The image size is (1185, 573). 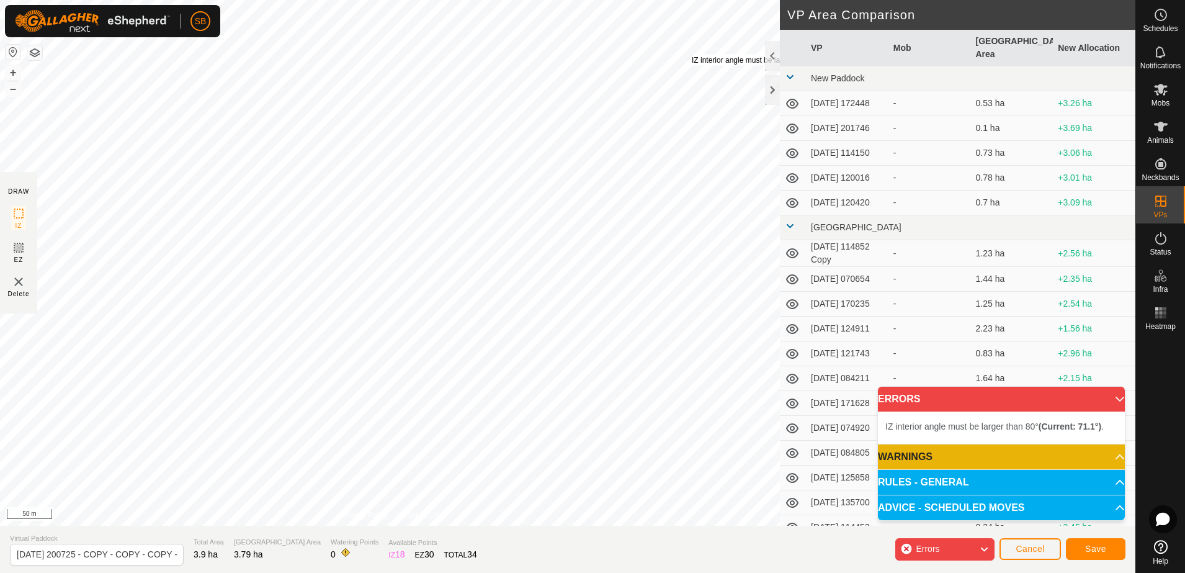 What do you see at coordinates (460, 554) in the screenshot?
I see `div: TOTAL` at bounding box center [460, 554].